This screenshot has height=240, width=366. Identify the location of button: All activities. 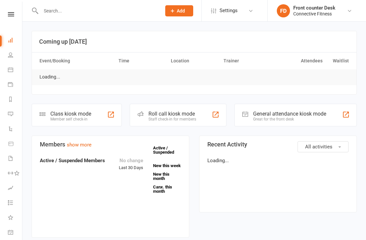
(323, 147).